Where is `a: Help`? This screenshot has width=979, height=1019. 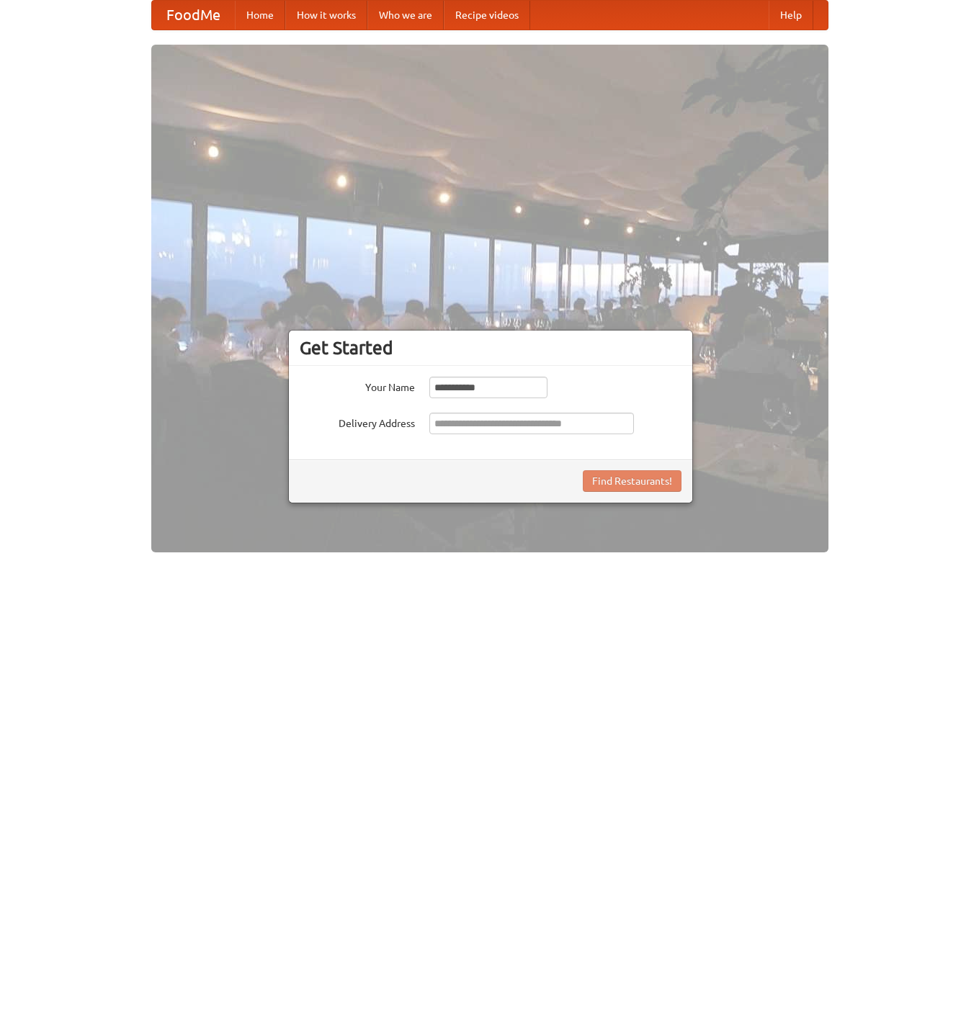 a: Help is located at coordinates (791, 15).